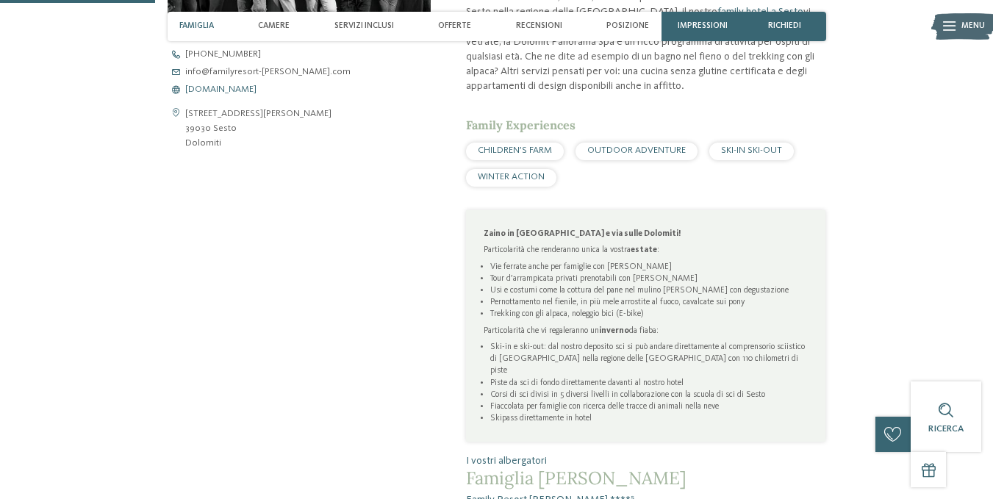  What do you see at coordinates (515, 150) in the screenshot?
I see `span: CHILDREN’S FARM` at bounding box center [515, 150].